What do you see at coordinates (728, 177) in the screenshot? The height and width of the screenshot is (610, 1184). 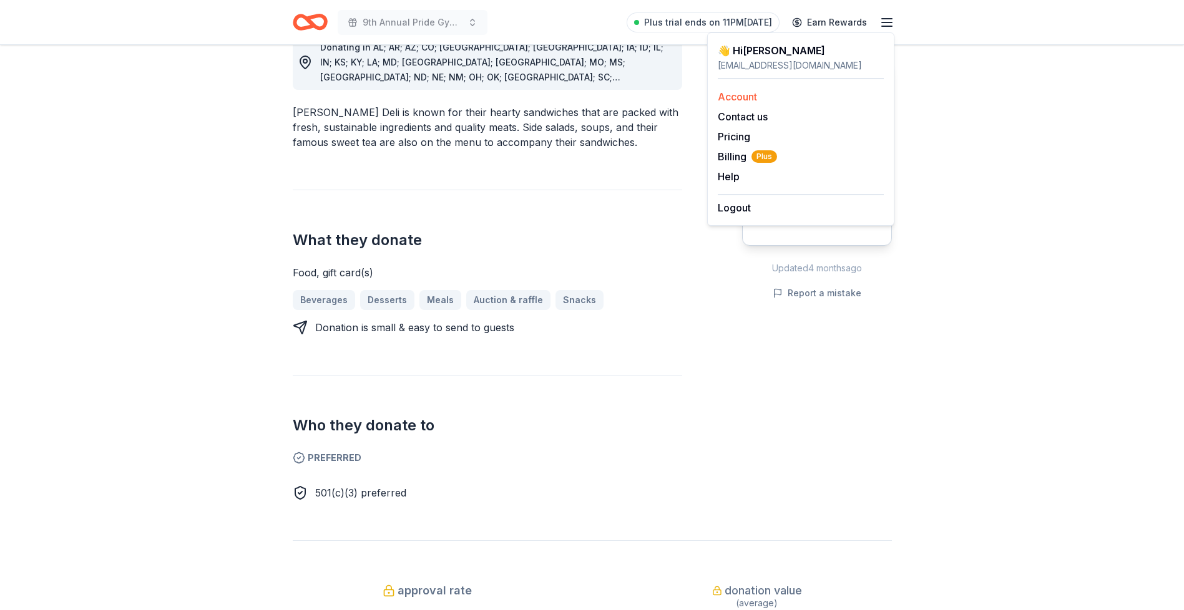 I see `button: Help` at bounding box center [728, 177].